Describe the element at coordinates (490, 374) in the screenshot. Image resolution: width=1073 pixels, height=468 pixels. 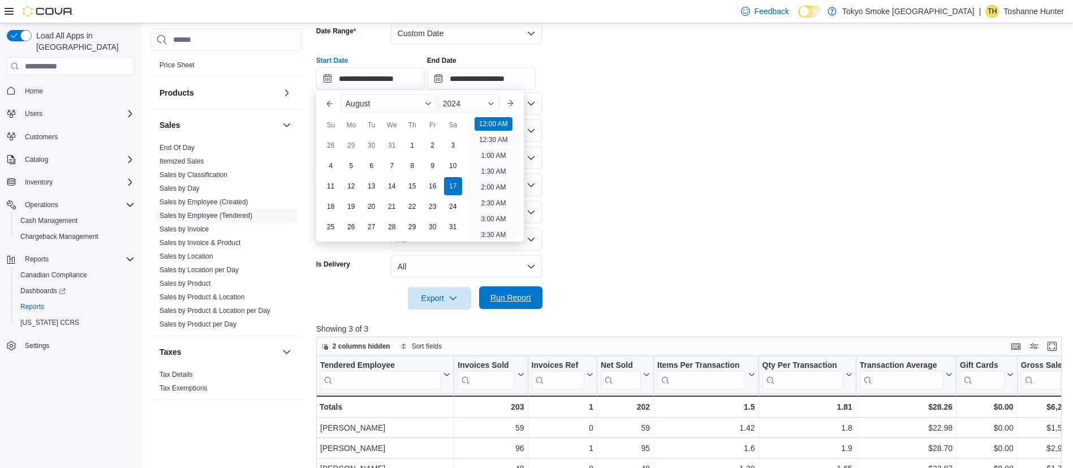
I see `button: Invoices Sold` at that location.